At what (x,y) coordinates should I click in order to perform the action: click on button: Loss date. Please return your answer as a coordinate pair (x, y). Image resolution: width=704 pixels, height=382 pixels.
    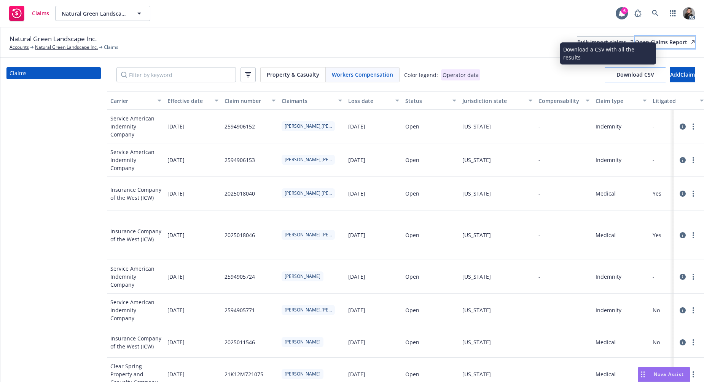
    Looking at the image, I should click on (374, 101).